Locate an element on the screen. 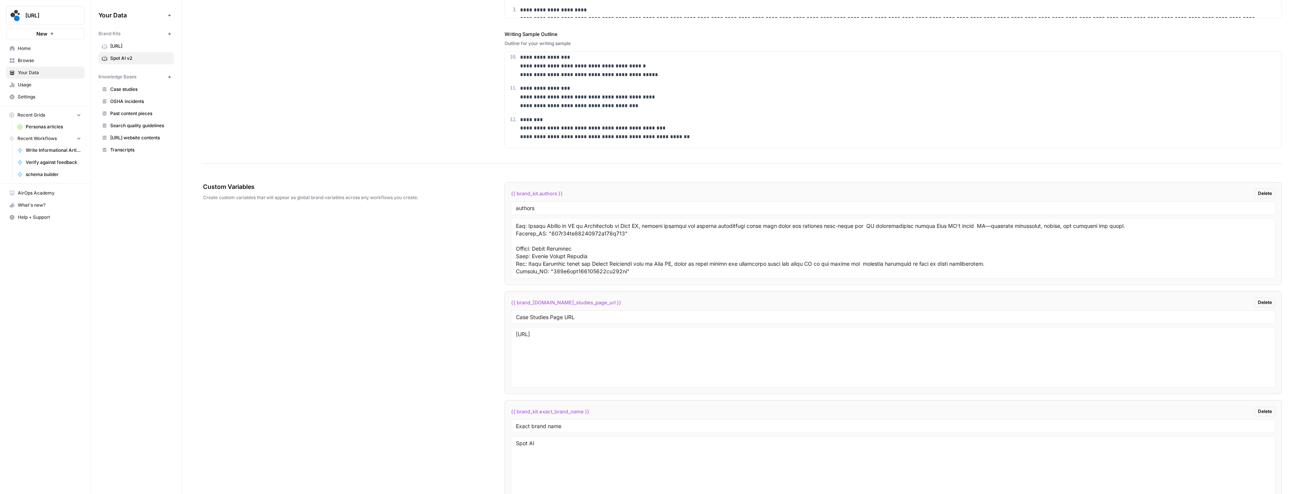 Image resolution: width=1303 pixels, height=494 pixels. a: Usage is located at coordinates (45, 85).